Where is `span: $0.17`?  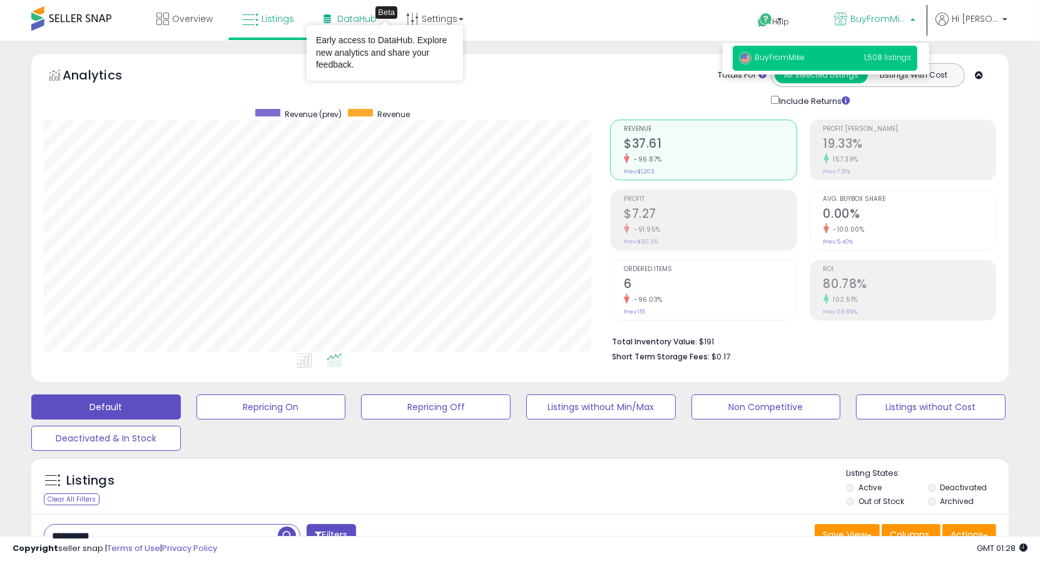
span: $0.17 is located at coordinates (721, 356).